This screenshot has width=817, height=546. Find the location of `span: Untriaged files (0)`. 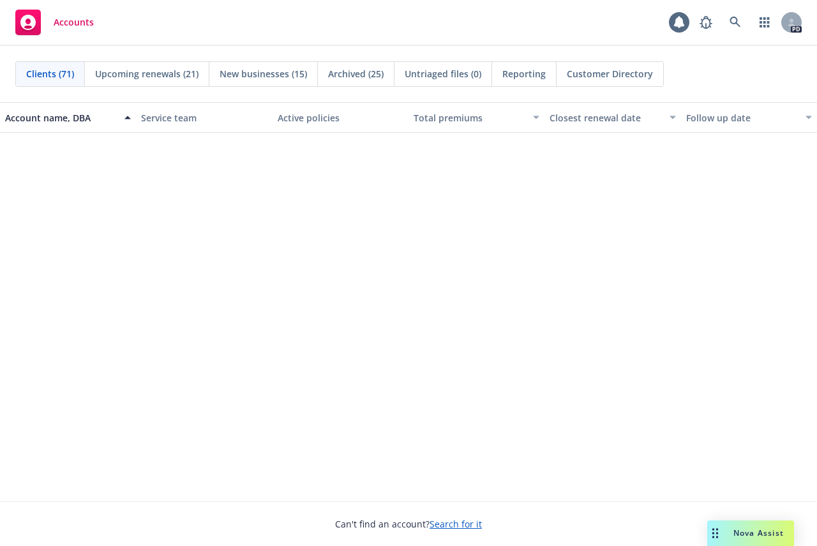

span: Untriaged files (0) is located at coordinates (443, 73).